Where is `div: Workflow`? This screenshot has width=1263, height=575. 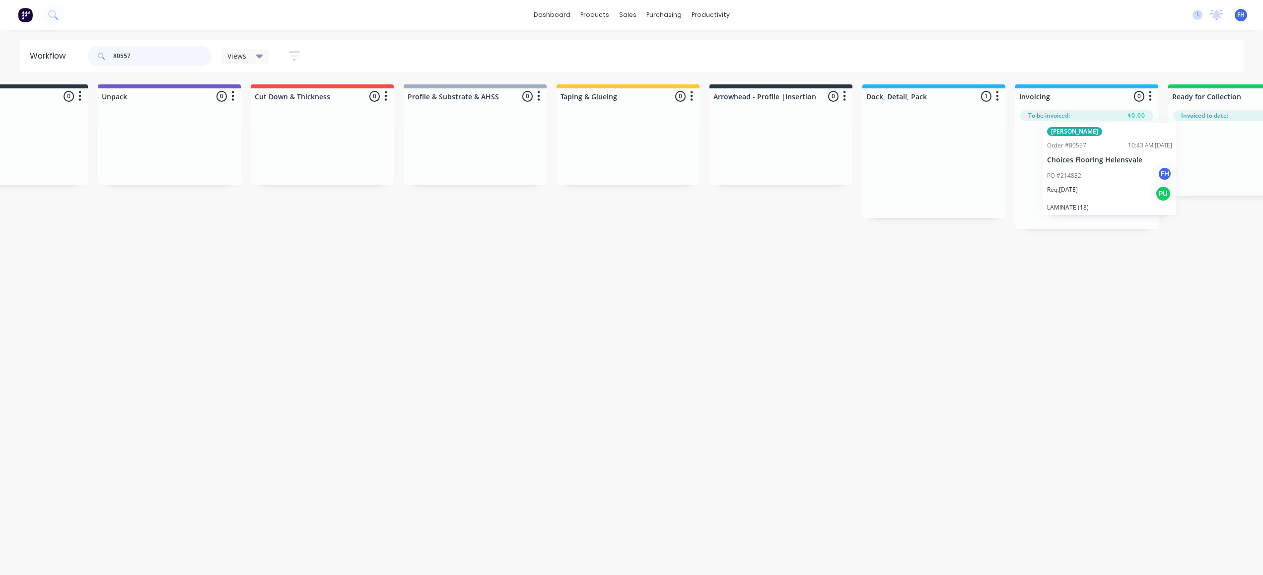 div: Workflow is located at coordinates (50, 56).